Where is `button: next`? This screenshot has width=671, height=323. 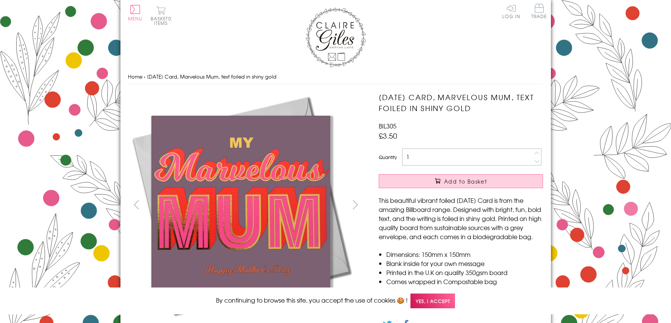 button: next is located at coordinates (355, 204).